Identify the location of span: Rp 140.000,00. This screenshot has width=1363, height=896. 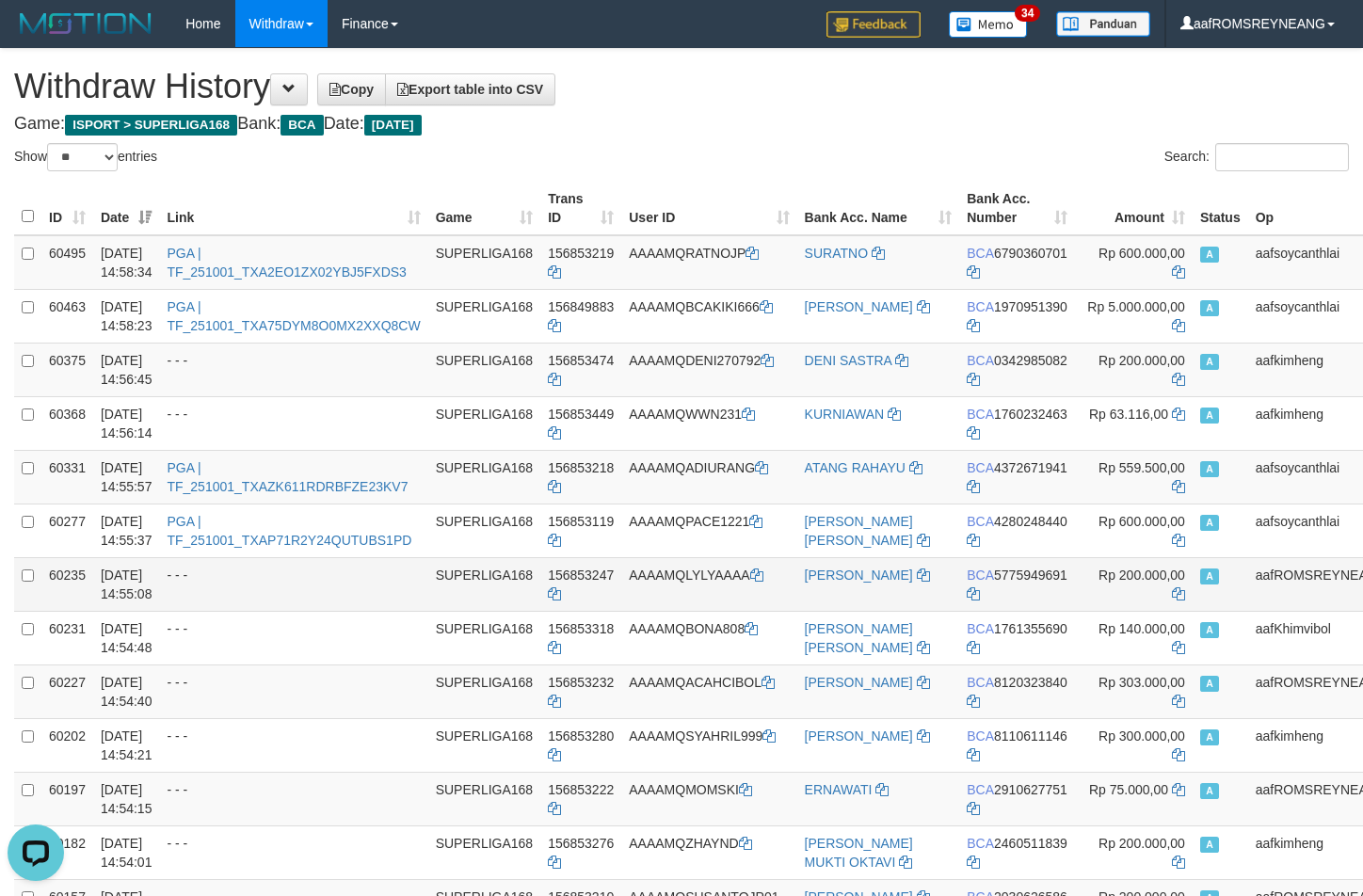
(1142, 629).